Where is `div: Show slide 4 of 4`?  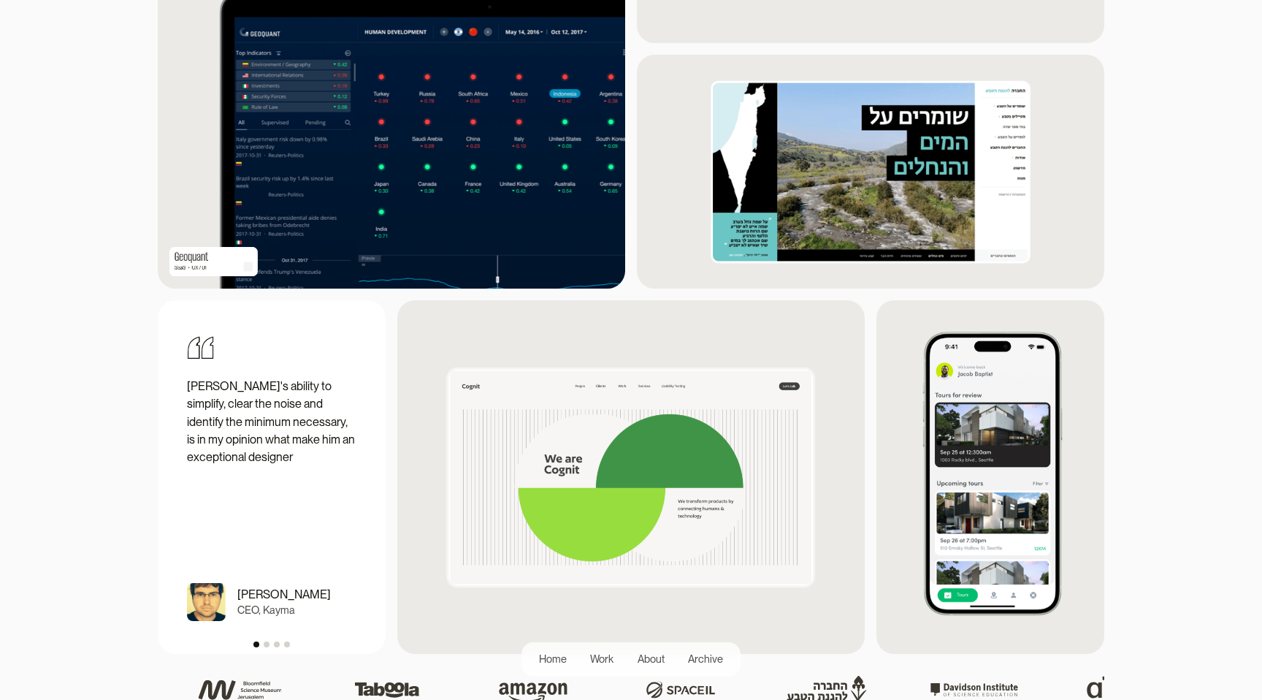
div: Show slide 4 of 4 is located at coordinates (287, 644).